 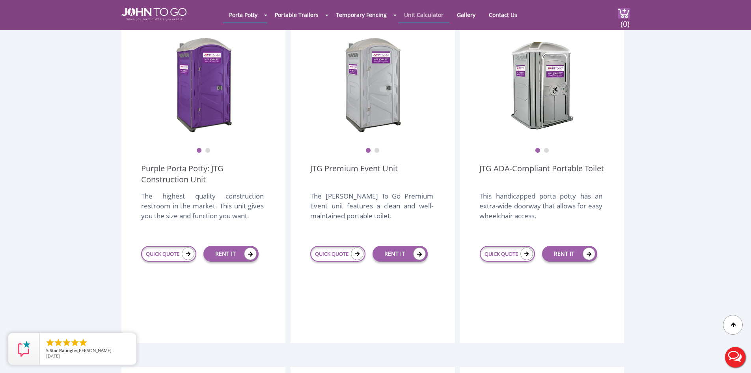 I want to click on a: Contact Us, so click(x=503, y=15).